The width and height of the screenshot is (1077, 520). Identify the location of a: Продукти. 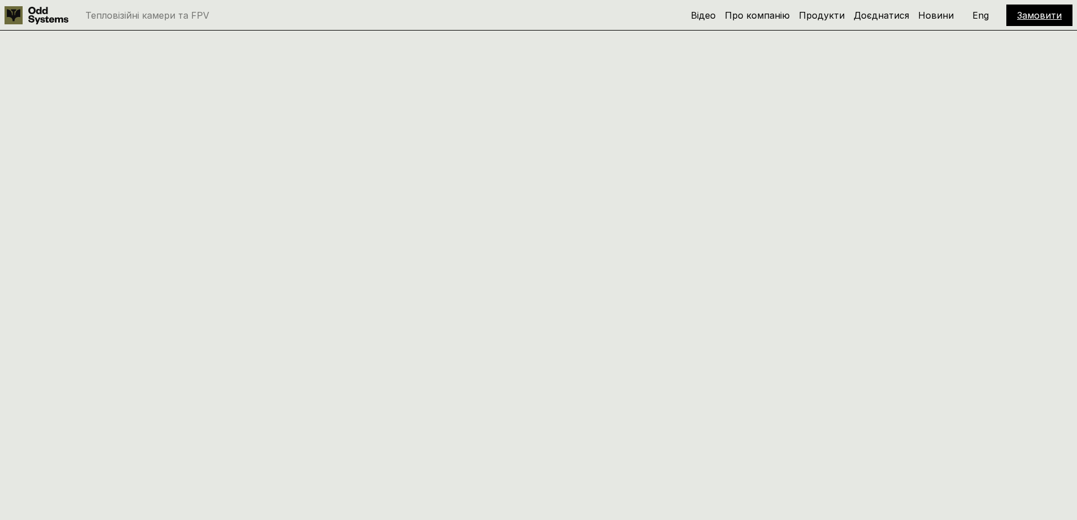
(821, 15).